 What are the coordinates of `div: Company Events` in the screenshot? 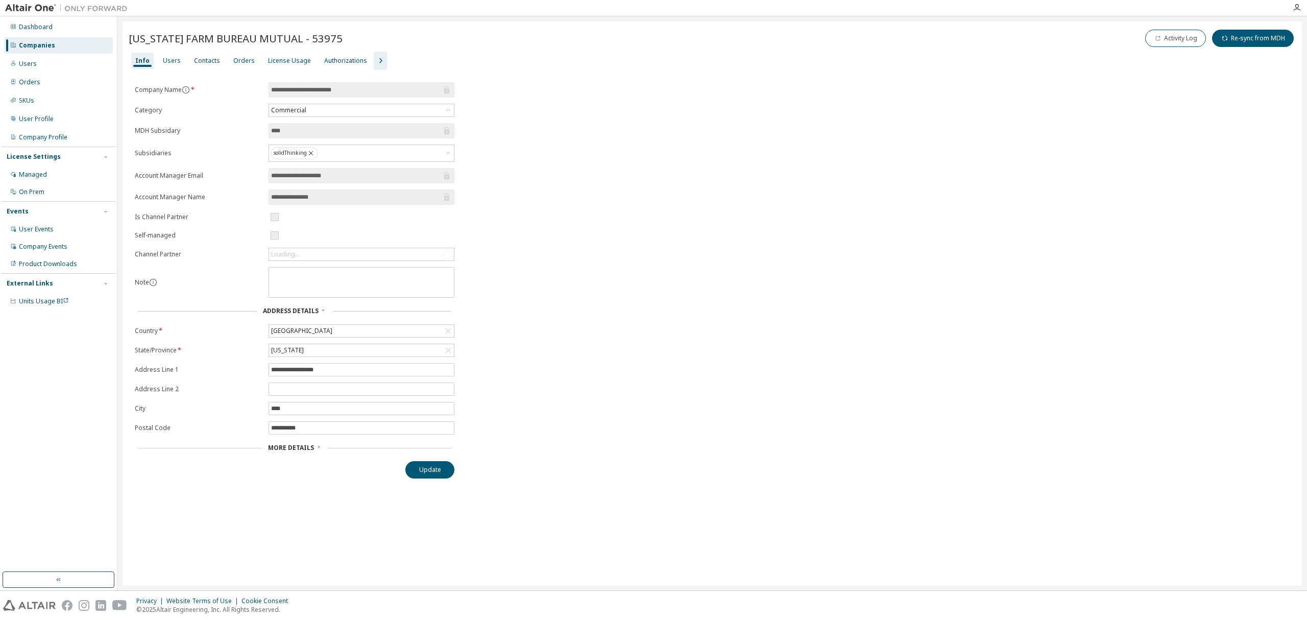 It's located at (43, 247).